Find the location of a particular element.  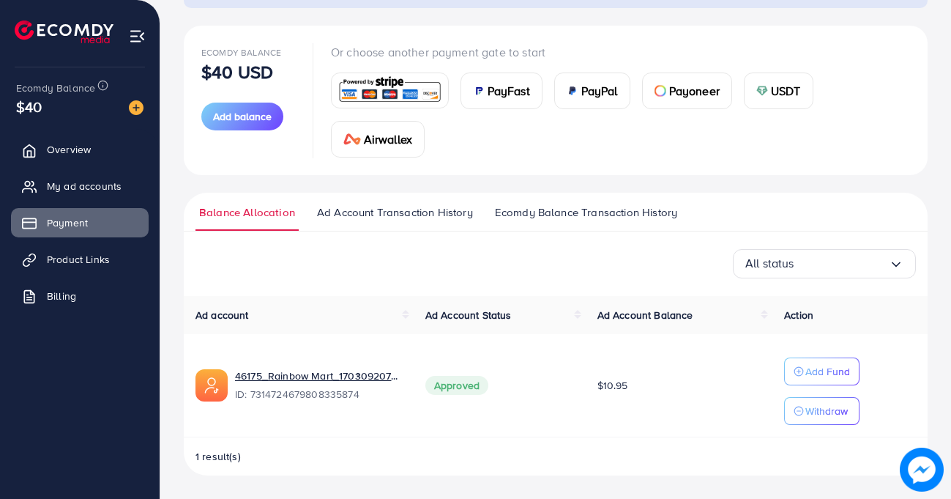

span: Ad account is located at coordinates (222, 315).